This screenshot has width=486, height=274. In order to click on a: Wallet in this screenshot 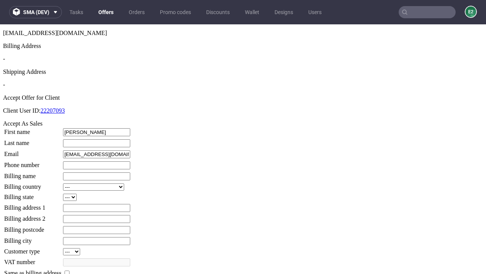, I will do `click(252, 12)`.